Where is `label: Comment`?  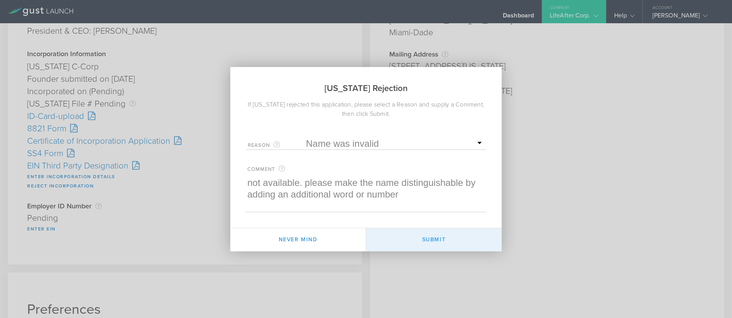 label: Comment is located at coordinates (276, 169).